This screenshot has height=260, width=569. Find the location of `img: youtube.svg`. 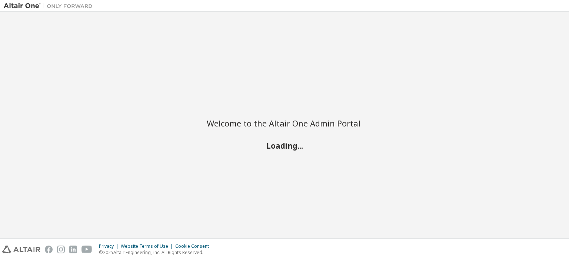

img: youtube.svg is located at coordinates (87, 250).